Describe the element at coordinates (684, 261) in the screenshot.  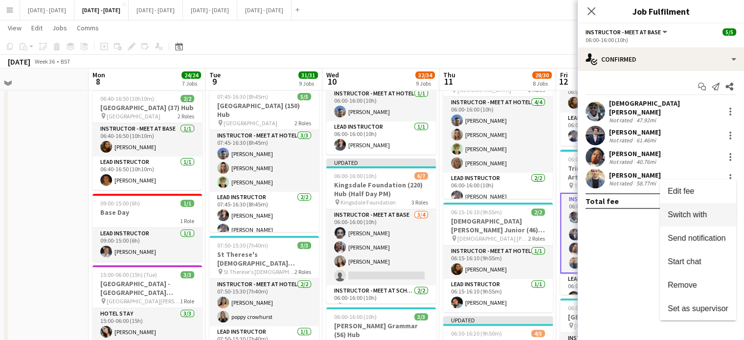
I see `span: Start chat` at that location.